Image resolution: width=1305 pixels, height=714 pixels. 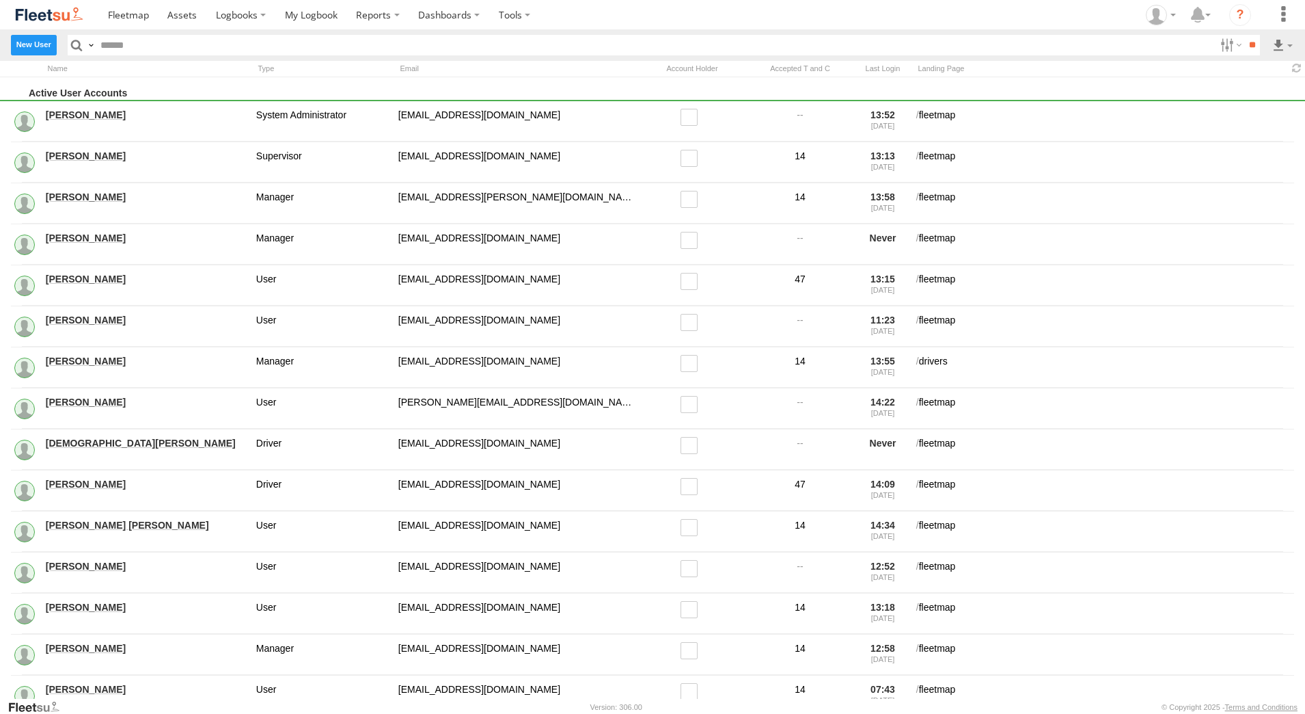 What do you see at coordinates (49, 14) in the screenshot?
I see `img: fleetsu-logo-horizontal.svg` at bounding box center [49, 14].